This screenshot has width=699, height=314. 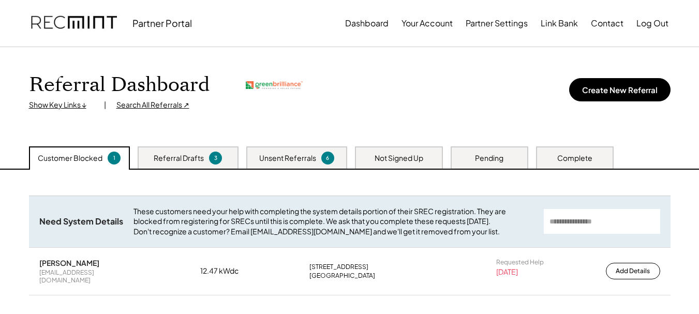 What do you see at coordinates (575, 158) in the screenshot?
I see `div: Complete` at bounding box center [575, 158].